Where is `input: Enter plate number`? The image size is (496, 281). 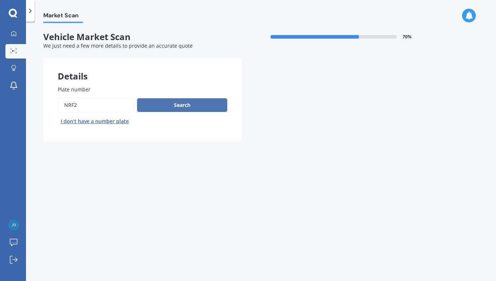
input: Enter plate number is located at coordinates (96, 105).